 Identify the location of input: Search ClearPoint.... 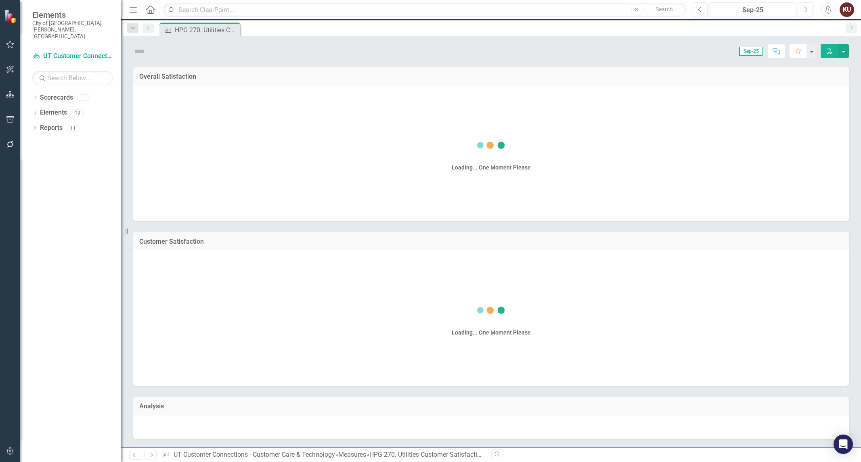
(425, 10).